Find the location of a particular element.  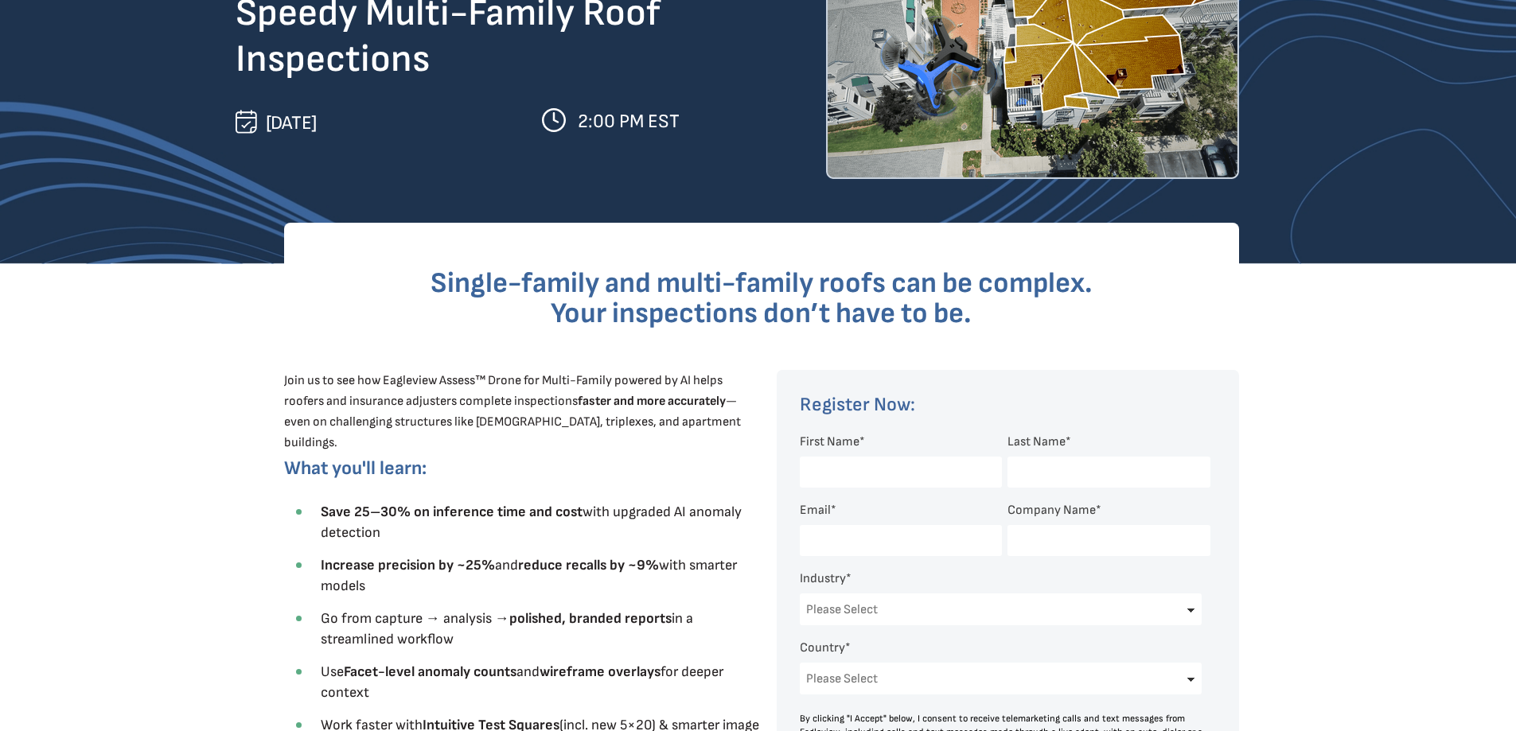

span: and with smarter models is located at coordinates (528, 575).